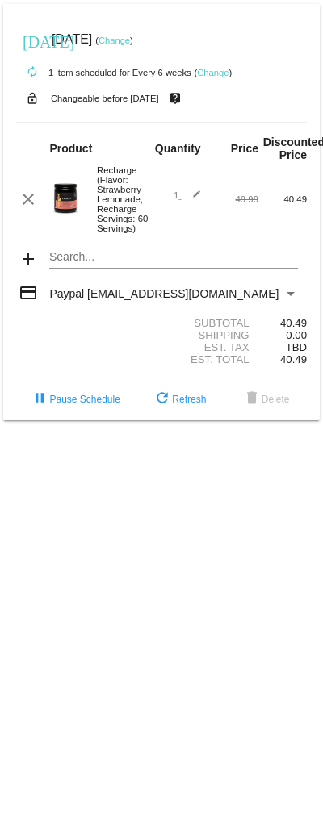 Image resolution: width=323 pixels, height=839 pixels. What do you see at coordinates (179, 399) in the screenshot?
I see `button: Refresh` at bounding box center [179, 399].